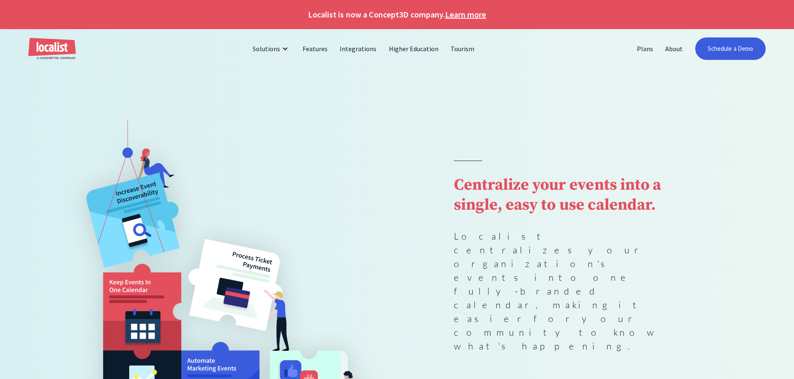 This screenshot has height=379, width=794. I want to click on a: Higher Education, so click(414, 49).